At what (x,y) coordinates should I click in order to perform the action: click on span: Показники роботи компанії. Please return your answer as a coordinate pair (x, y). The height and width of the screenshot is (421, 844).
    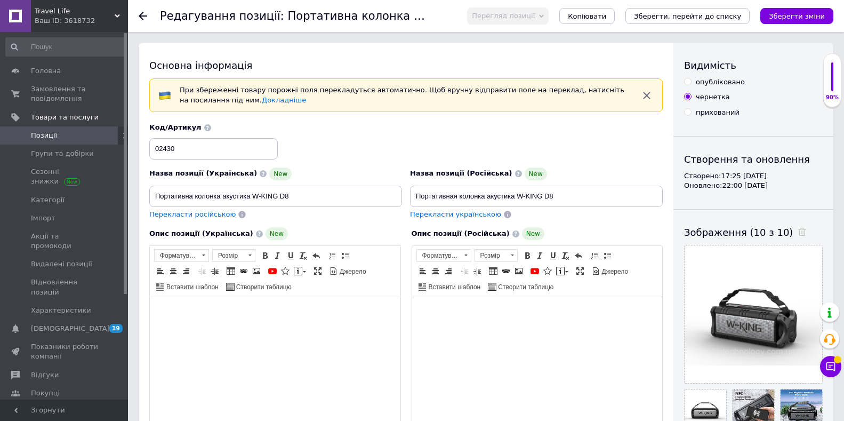
    Looking at the image, I should click on (65, 352).